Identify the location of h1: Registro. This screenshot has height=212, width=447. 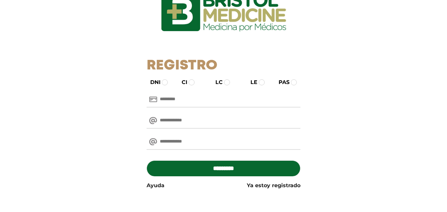
(223, 66).